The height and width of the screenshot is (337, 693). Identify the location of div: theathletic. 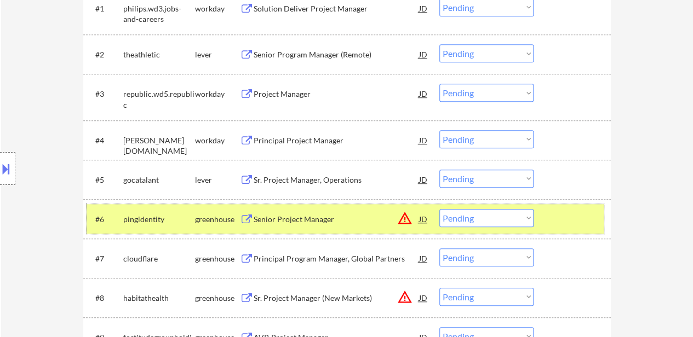
(159, 55).